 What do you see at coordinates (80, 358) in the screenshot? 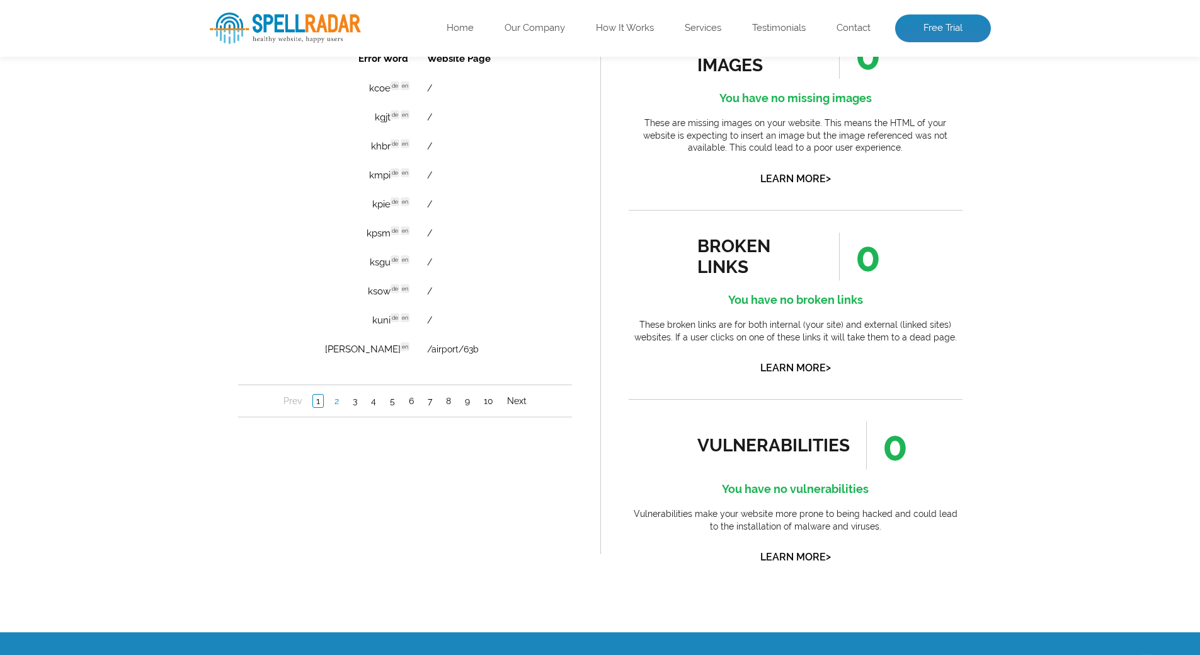
I see `a: 1` at bounding box center [80, 358].